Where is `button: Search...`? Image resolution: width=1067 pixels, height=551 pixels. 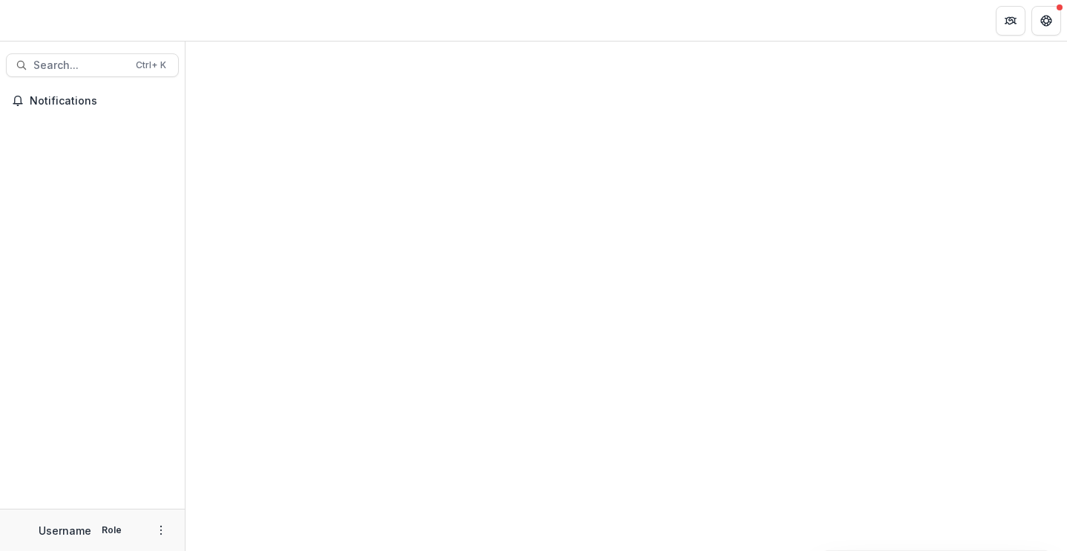
button: Search... is located at coordinates (92, 65).